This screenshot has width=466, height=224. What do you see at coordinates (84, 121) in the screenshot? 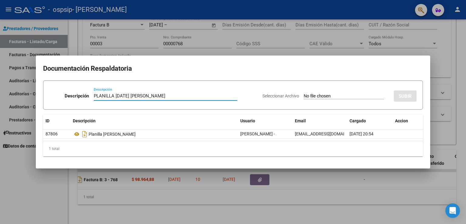
I see `span: Descripción` at bounding box center [84, 121].